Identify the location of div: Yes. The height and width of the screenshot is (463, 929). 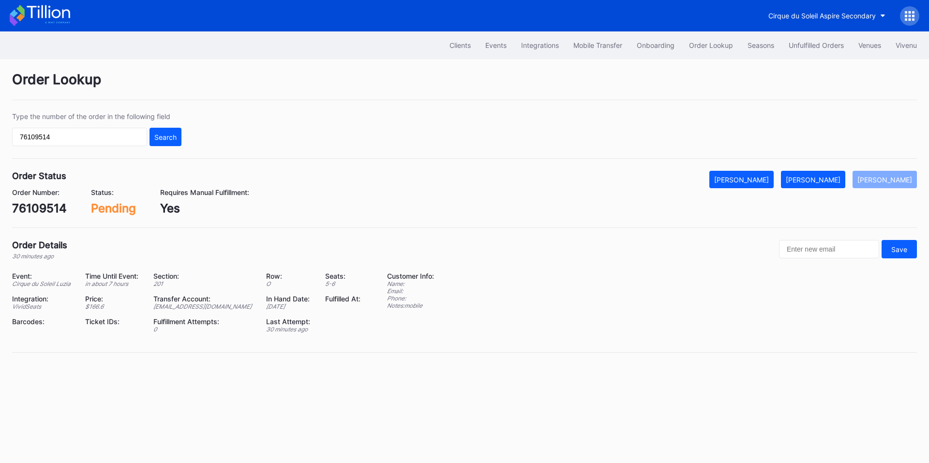
(205, 208).